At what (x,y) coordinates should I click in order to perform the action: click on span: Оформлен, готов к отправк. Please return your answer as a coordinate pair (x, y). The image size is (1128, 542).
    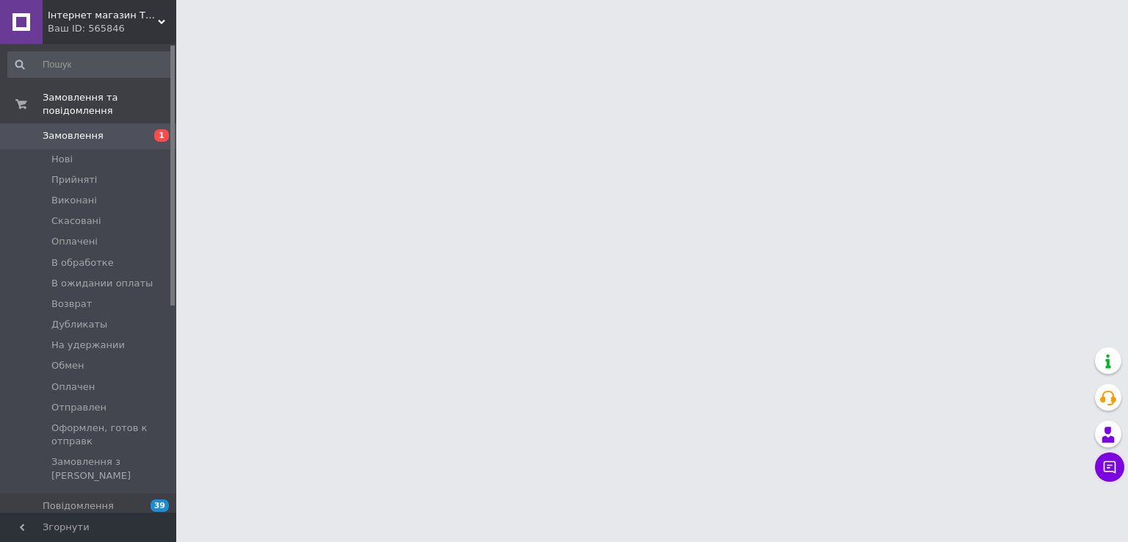
    Looking at the image, I should click on (112, 435).